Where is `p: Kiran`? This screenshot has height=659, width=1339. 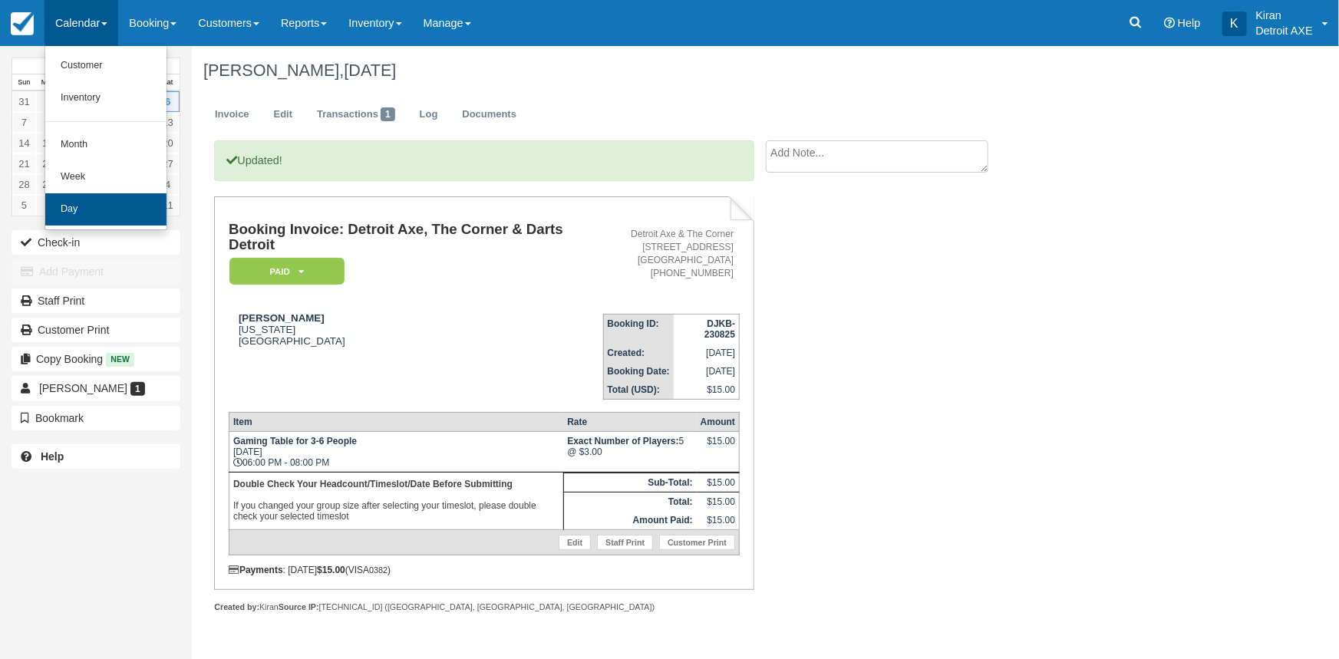
p: Kiran is located at coordinates (1284, 15).